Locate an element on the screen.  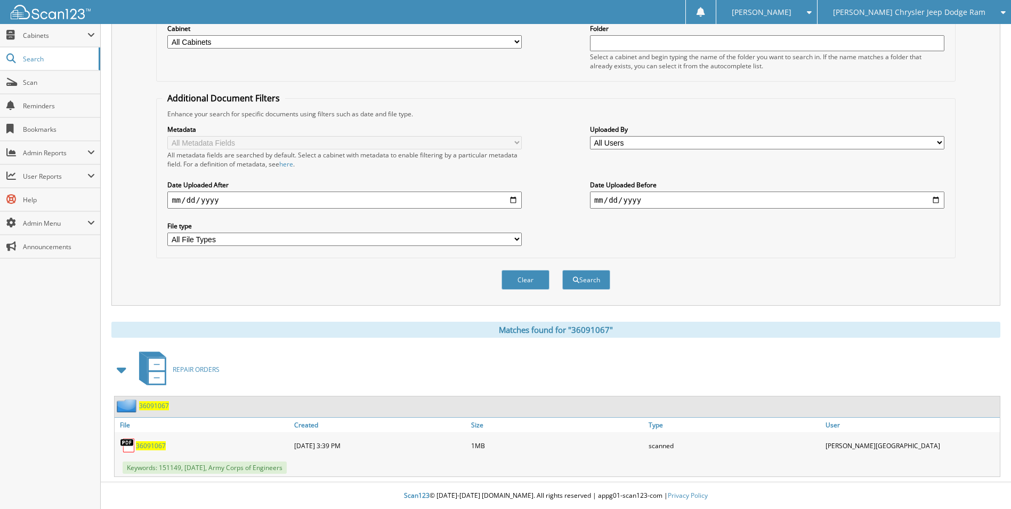
img: PDF.png is located at coordinates (128, 445).